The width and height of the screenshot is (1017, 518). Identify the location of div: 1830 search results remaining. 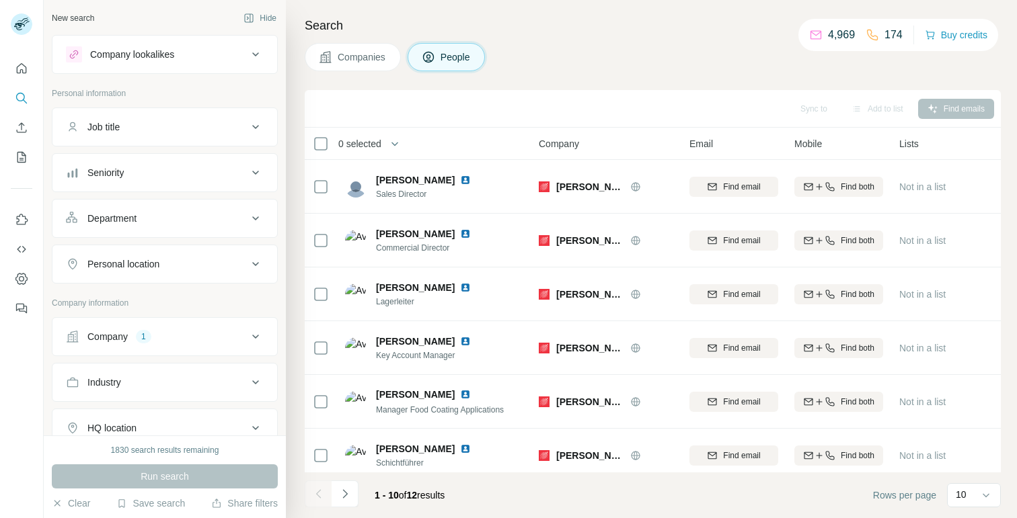
(165, 450).